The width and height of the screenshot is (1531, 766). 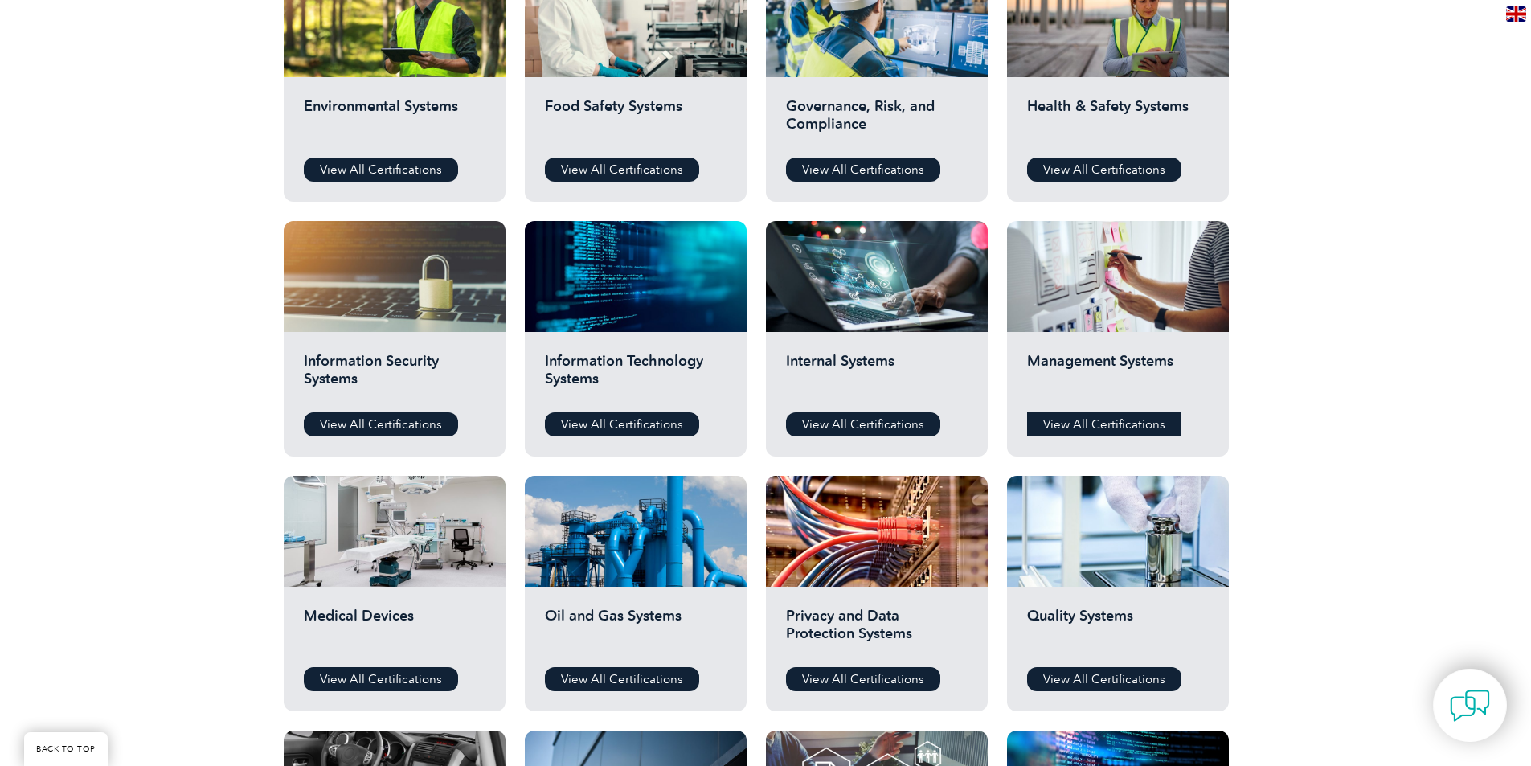 I want to click on h2: Oil and Gas Systems, so click(x=636, y=631).